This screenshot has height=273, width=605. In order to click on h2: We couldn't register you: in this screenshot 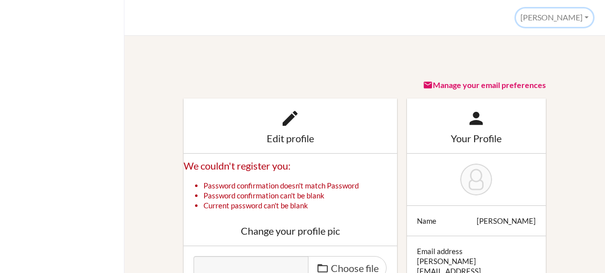, I will do `click(290, 166)`.